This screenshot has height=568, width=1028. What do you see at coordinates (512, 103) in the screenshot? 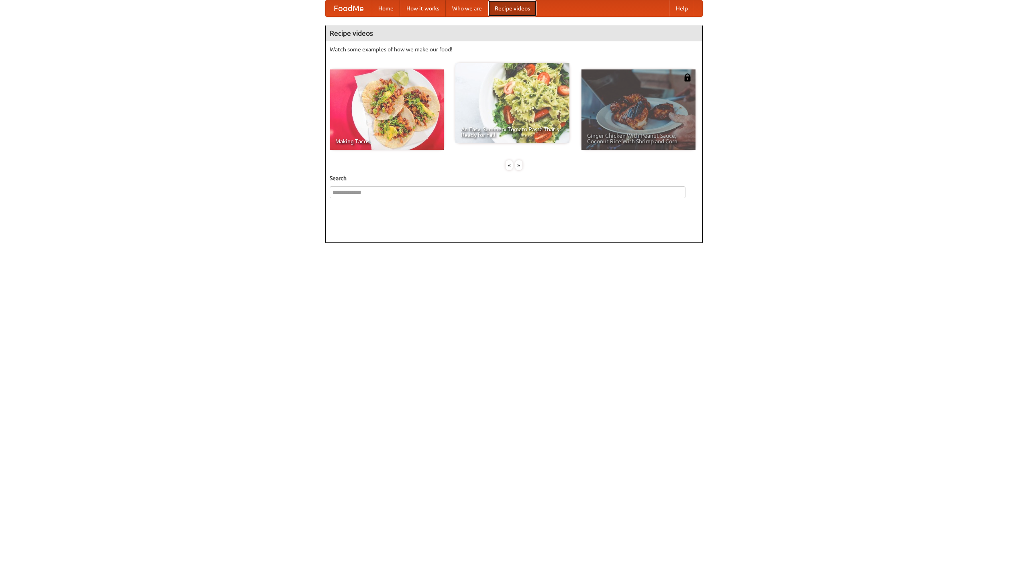
I see `a: An Easy, Summery Tomato Pasta That's Ready for Fall` at bounding box center [512, 103].